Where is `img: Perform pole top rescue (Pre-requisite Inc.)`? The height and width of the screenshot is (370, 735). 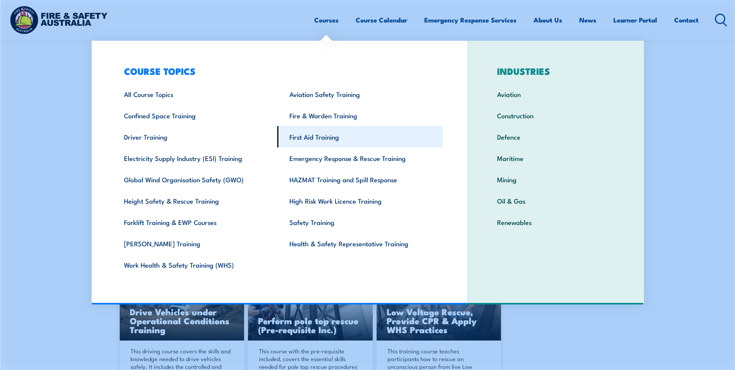
img: Perform pole top rescue (Pre-requisite Inc.) is located at coordinates (310, 306).